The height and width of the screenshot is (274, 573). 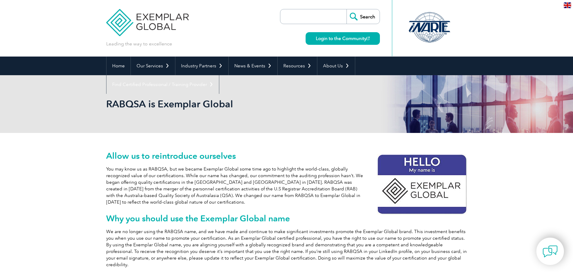 I want to click on p: Leading the way to excellence, so click(x=139, y=44).